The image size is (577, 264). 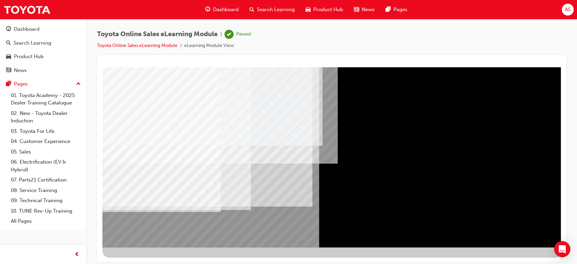 I want to click on div: Product Hub, so click(x=29, y=56).